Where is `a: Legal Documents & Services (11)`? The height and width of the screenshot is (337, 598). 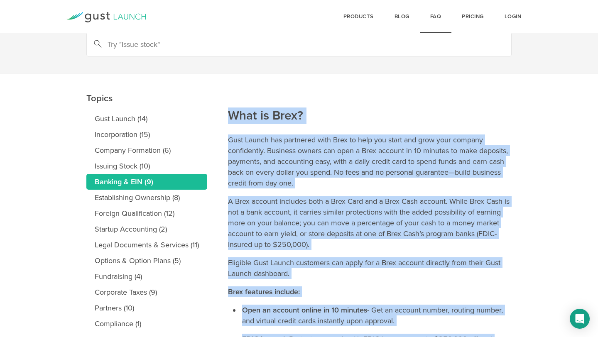
a: Legal Documents & Services (11) is located at coordinates (146, 245).